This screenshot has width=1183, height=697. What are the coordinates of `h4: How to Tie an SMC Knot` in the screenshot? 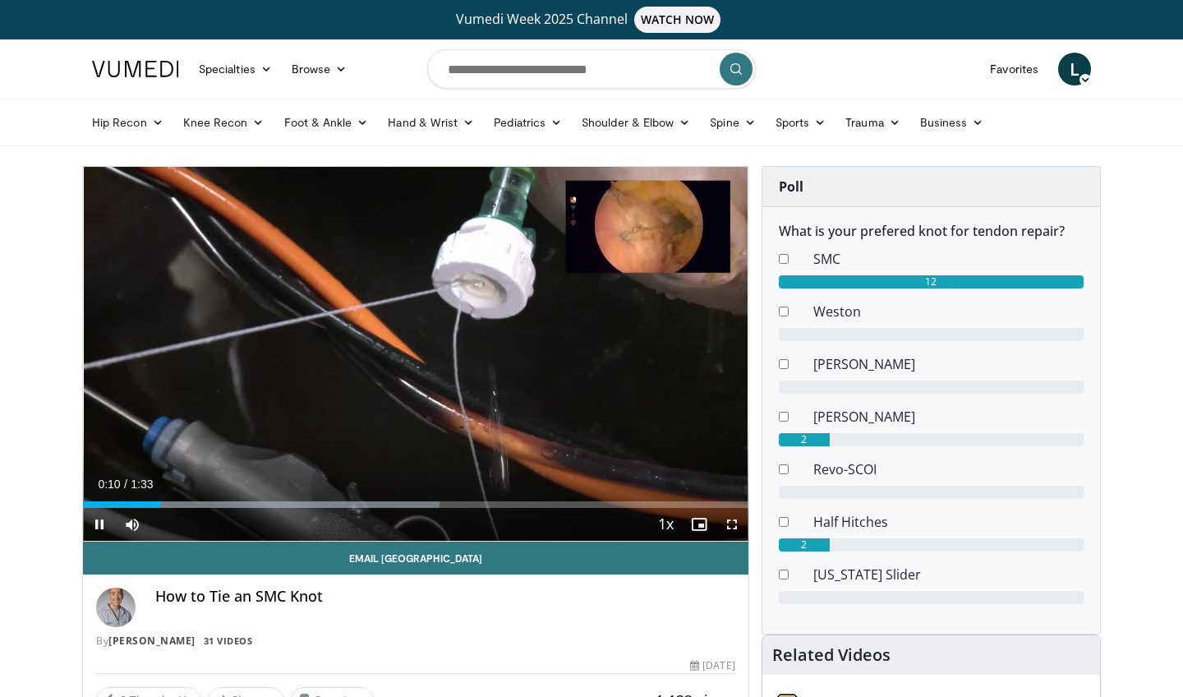 It's located at (445, 597).